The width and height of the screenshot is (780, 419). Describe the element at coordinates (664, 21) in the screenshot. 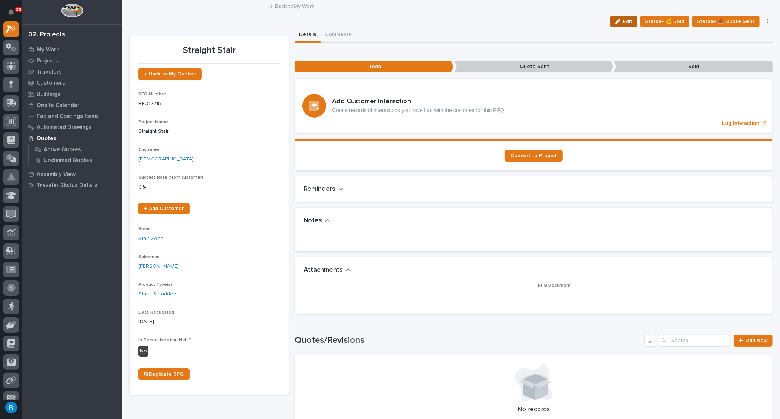

I see `button: Status→ 💰 Sold` at that location.